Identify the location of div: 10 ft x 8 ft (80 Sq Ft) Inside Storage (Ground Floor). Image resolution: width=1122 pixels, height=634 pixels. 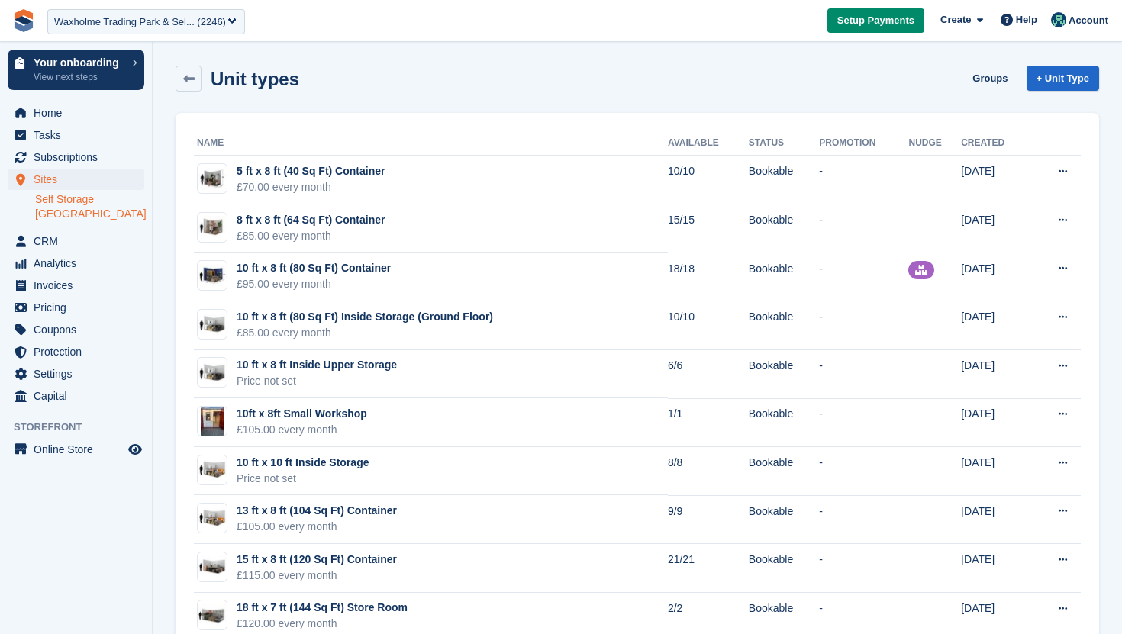
(365, 317).